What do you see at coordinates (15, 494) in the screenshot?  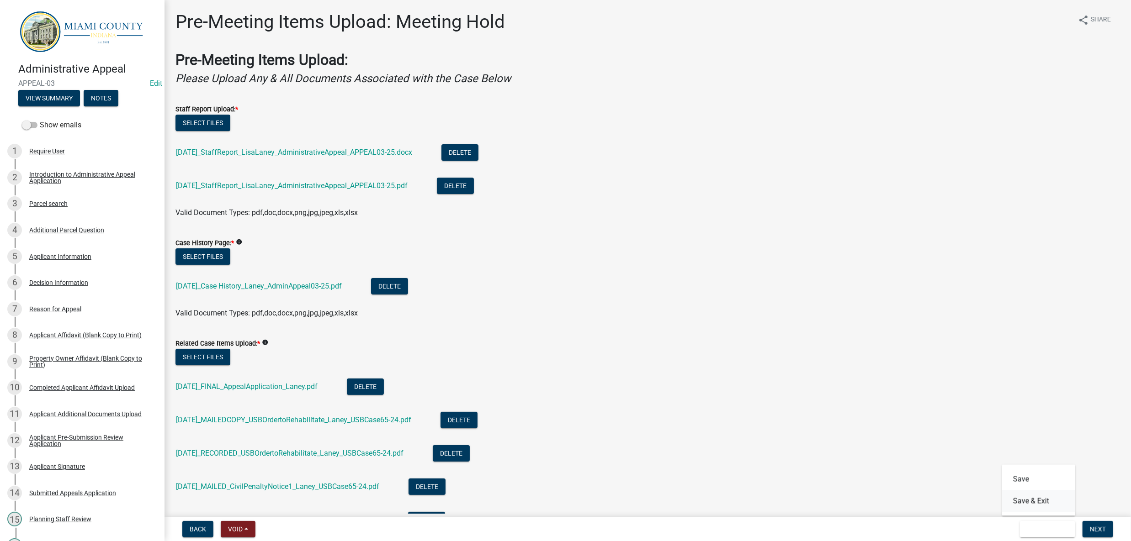 I see `div: 14` at bounding box center [15, 494].